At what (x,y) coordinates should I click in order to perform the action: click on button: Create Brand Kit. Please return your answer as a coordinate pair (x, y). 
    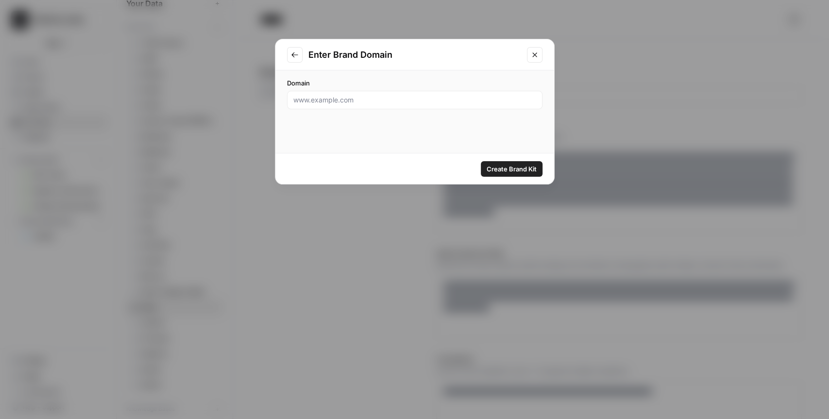
    Looking at the image, I should click on (511, 169).